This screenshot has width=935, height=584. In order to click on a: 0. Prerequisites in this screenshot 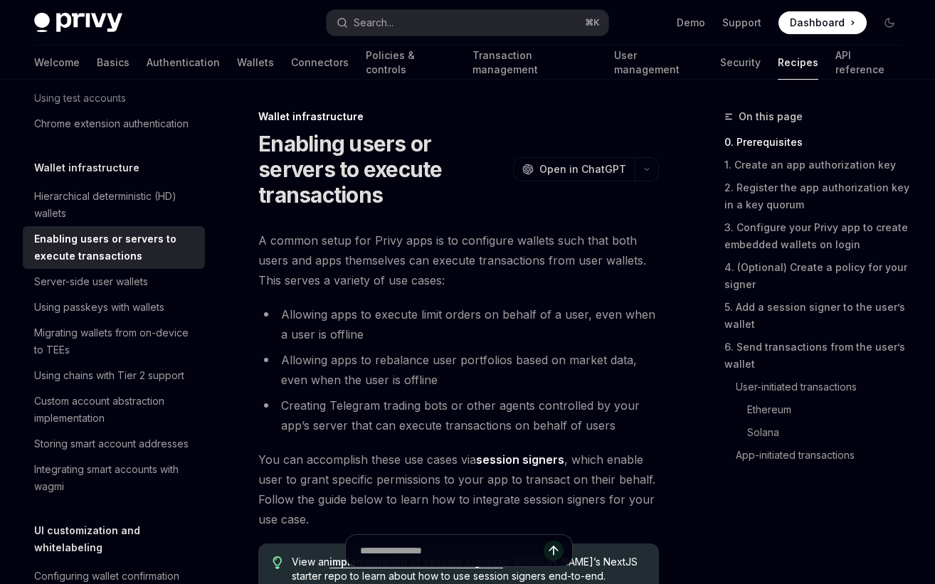, I will do `click(819, 142)`.